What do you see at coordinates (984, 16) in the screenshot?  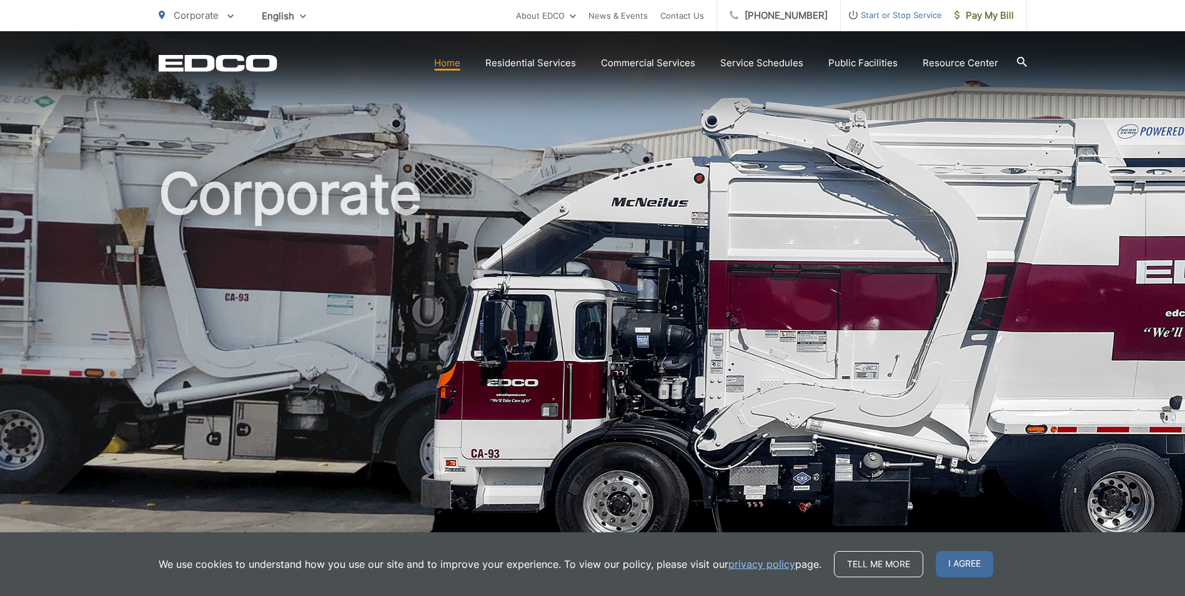 I see `span: Pay My Bill` at bounding box center [984, 16].